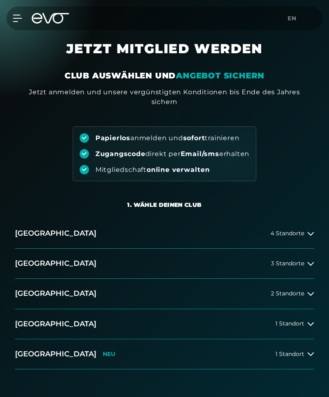  I want to click on strong: sofort, so click(194, 138).